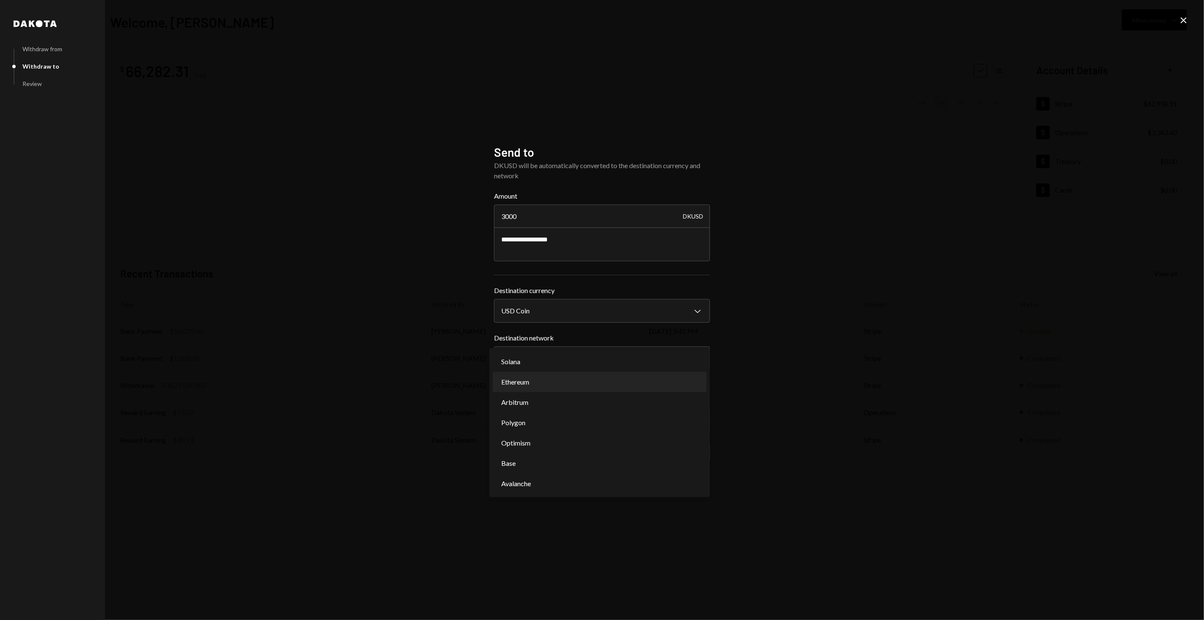 The height and width of the screenshot is (620, 1204). I want to click on label: Destination network, so click(602, 338).